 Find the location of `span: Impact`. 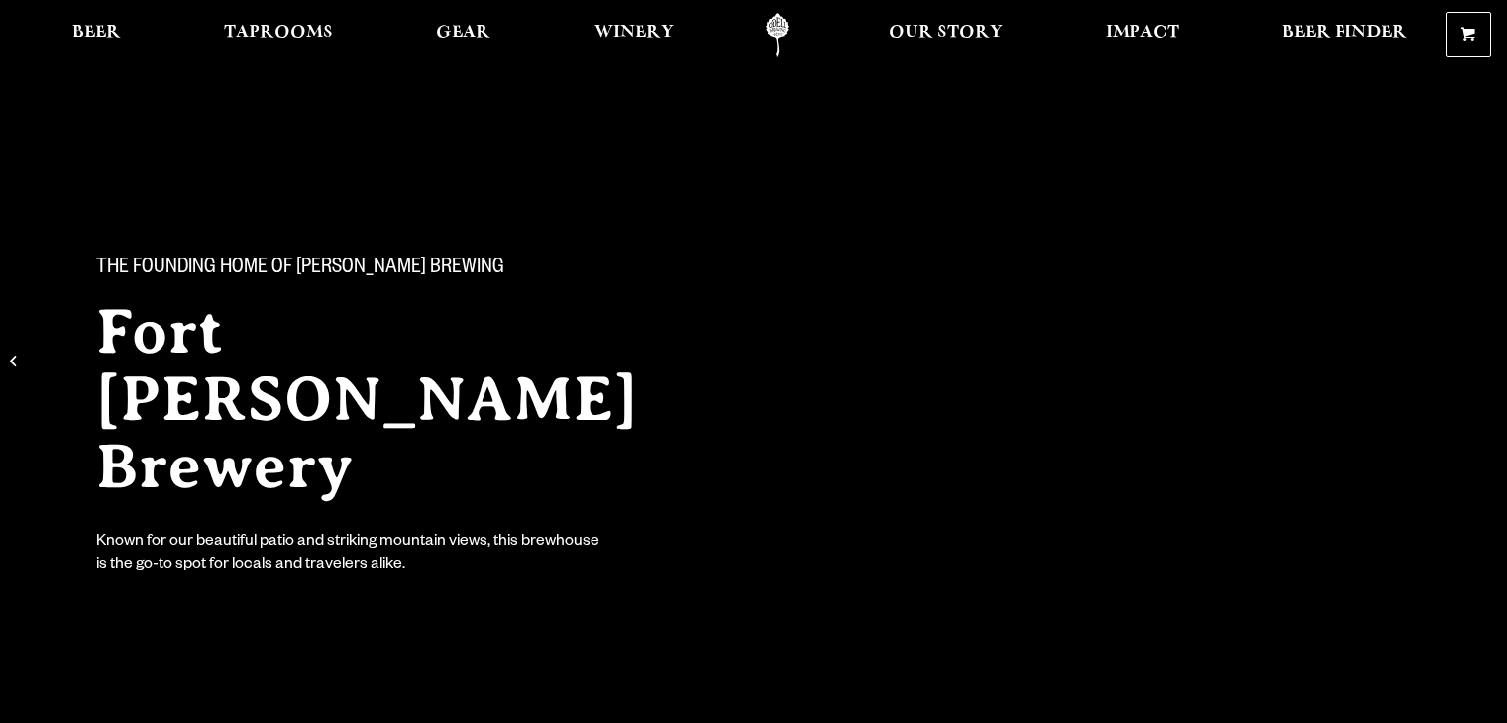

span: Impact is located at coordinates (1142, 33).